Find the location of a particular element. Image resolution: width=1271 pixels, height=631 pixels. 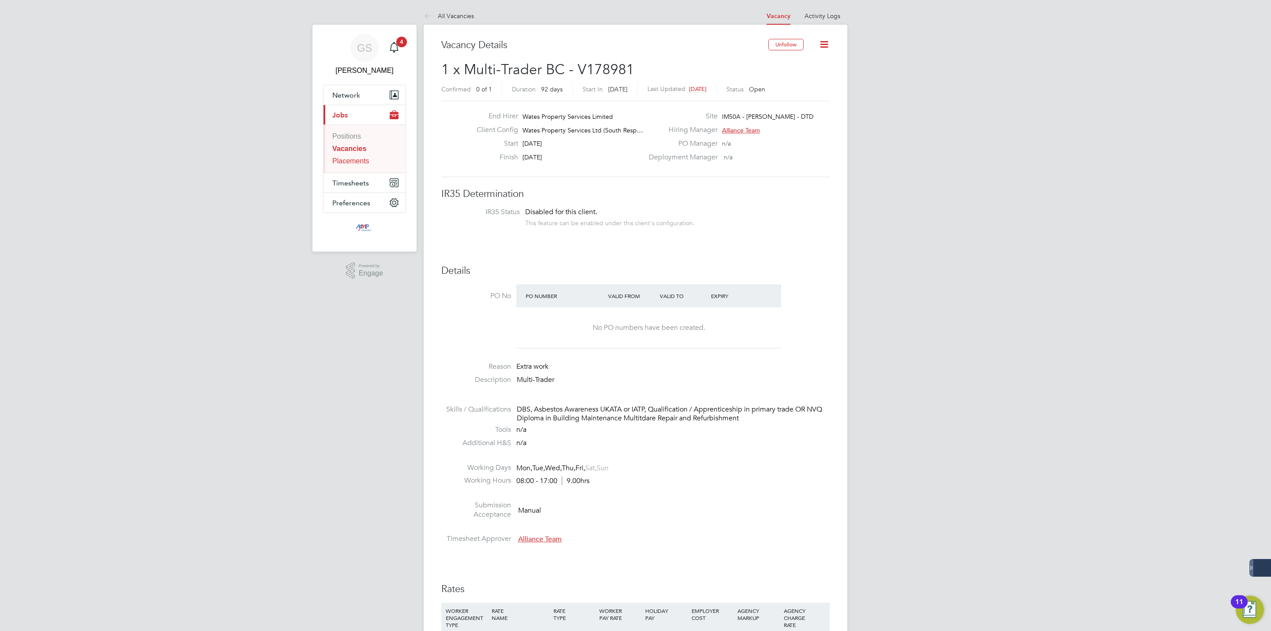

label: Description is located at coordinates (476, 380).